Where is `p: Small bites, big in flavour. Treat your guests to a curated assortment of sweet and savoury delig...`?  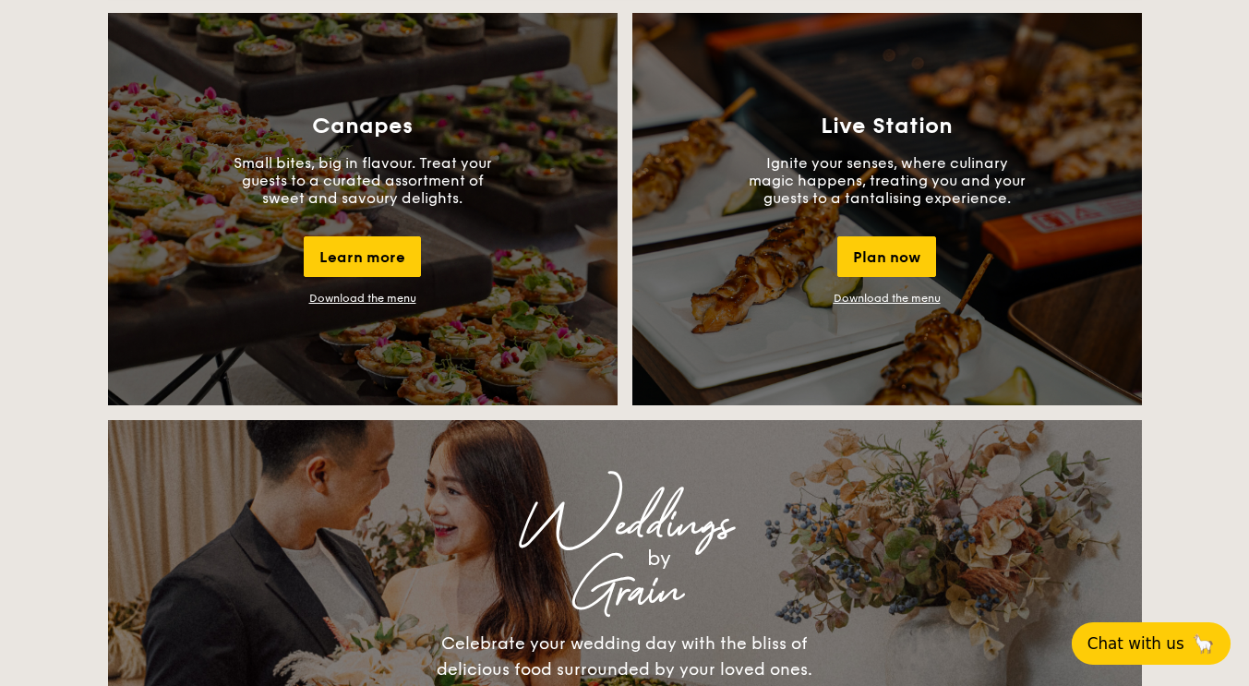 p: Small bites, big in flavour. Treat your guests to a curated assortment of sweet and savoury delig... is located at coordinates (363, 180).